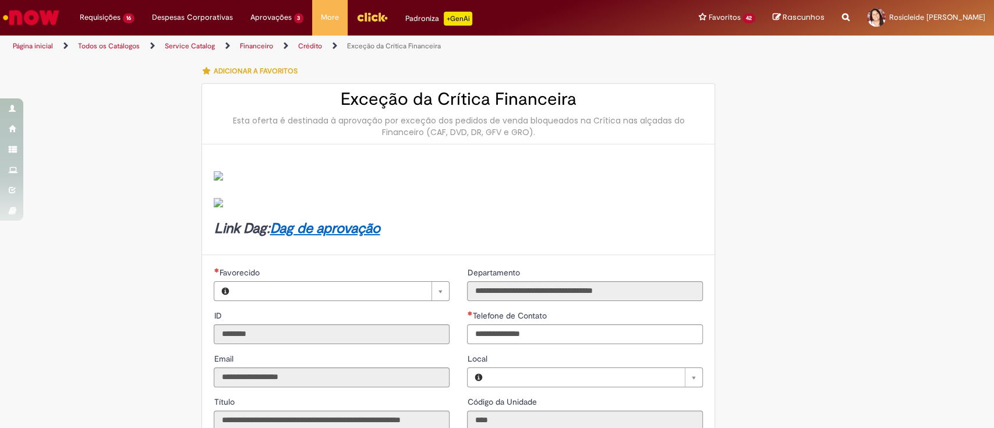 Image resolution: width=994 pixels, height=428 pixels. What do you see at coordinates (190, 46) in the screenshot?
I see `a: Service Catalog` at bounding box center [190, 46].